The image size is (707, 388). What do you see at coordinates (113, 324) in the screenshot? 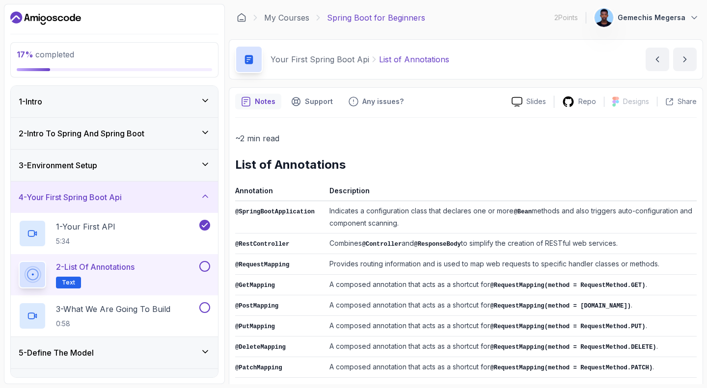
I see `p: 0:58` at bounding box center [113, 324].